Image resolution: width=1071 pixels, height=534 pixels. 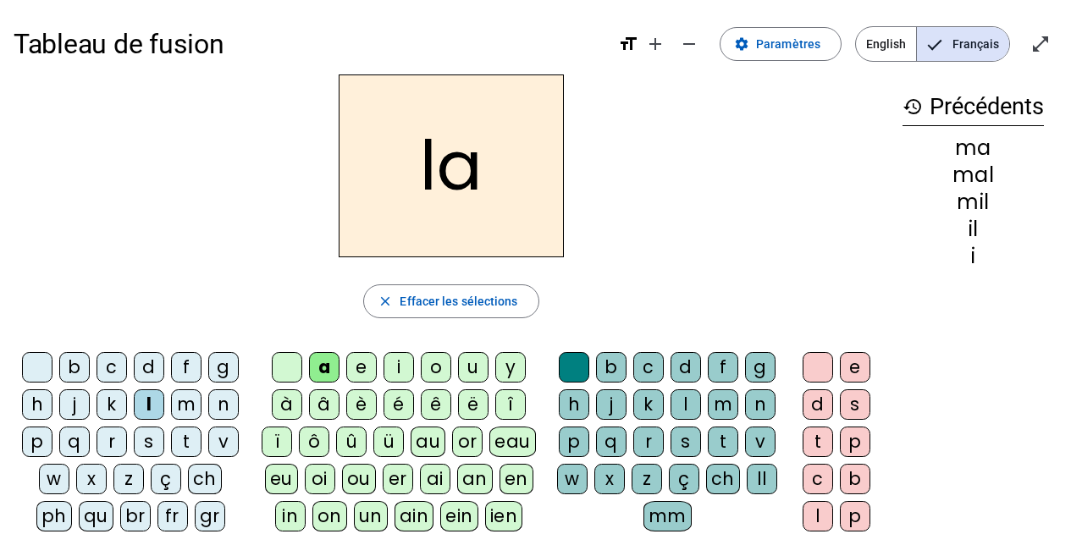 I want to click on div: è, so click(x=361, y=405).